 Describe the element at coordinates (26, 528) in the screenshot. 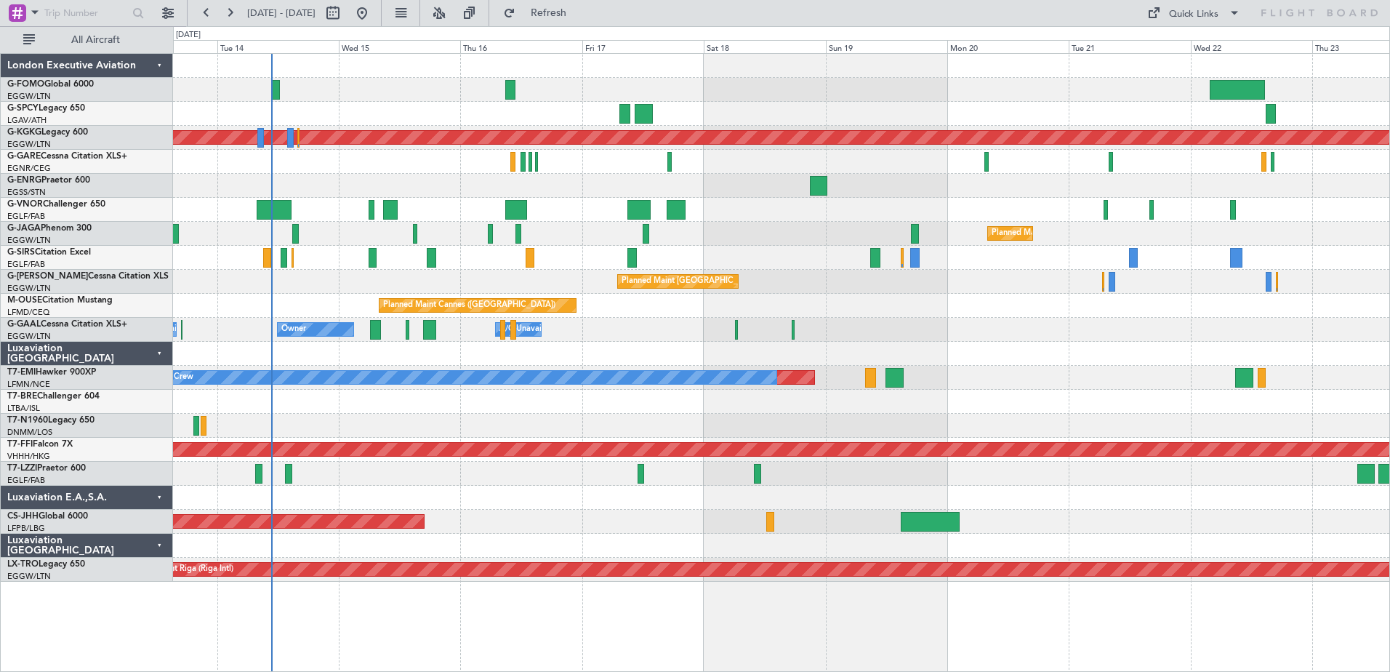

I see `a: LFPB/LBG` at that location.